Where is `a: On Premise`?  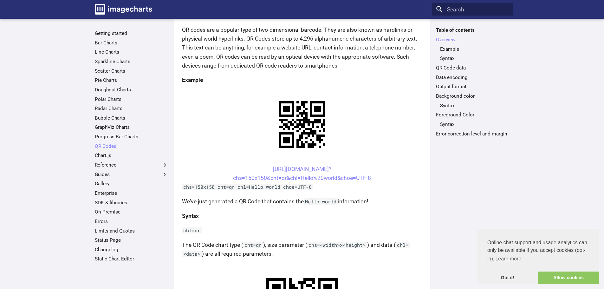 a: On Premise is located at coordinates (131, 212).